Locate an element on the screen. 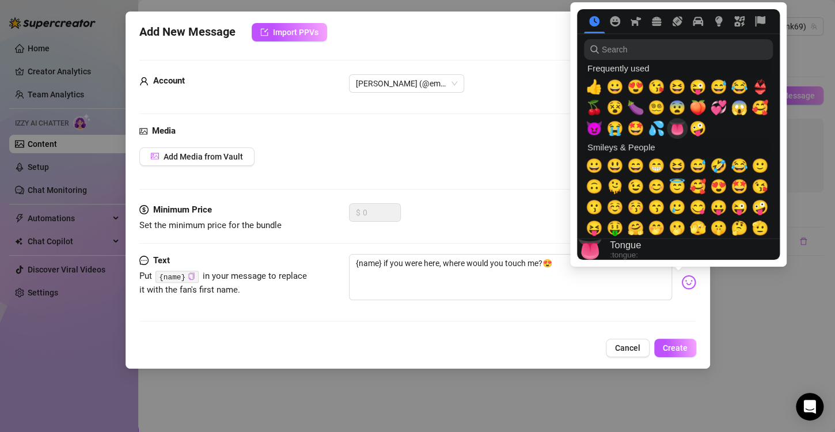 The height and width of the screenshot is (432, 835). span: Create is located at coordinates (675, 348).